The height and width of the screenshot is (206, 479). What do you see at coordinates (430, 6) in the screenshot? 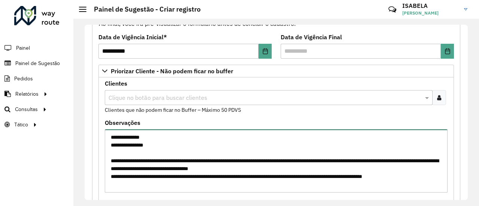
I see `h3: ISABELA` at bounding box center [430, 6].